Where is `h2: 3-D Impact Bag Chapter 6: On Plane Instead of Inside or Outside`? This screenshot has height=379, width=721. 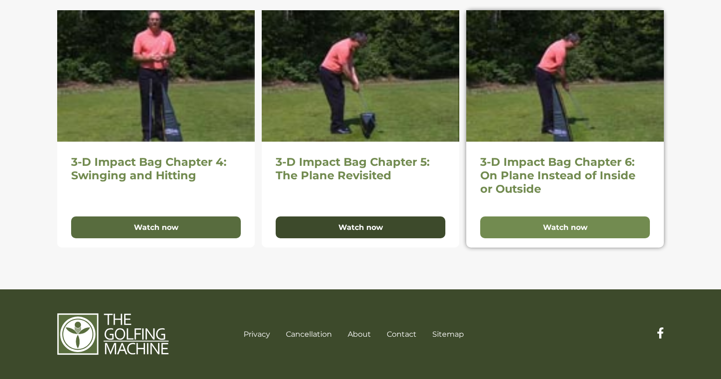
h2: 3-D Impact Bag Chapter 6: On Plane Instead of Inside or Outside is located at coordinates (565, 176).